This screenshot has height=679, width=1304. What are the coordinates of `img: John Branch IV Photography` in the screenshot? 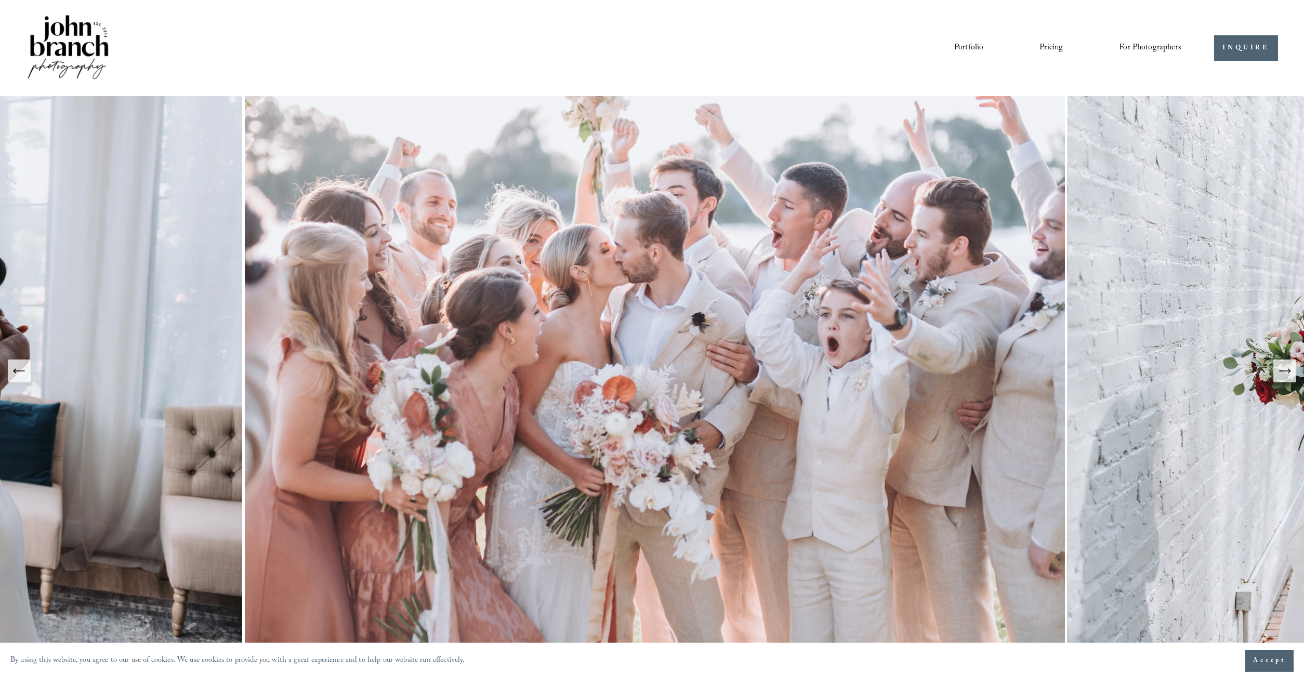 It's located at (68, 48).